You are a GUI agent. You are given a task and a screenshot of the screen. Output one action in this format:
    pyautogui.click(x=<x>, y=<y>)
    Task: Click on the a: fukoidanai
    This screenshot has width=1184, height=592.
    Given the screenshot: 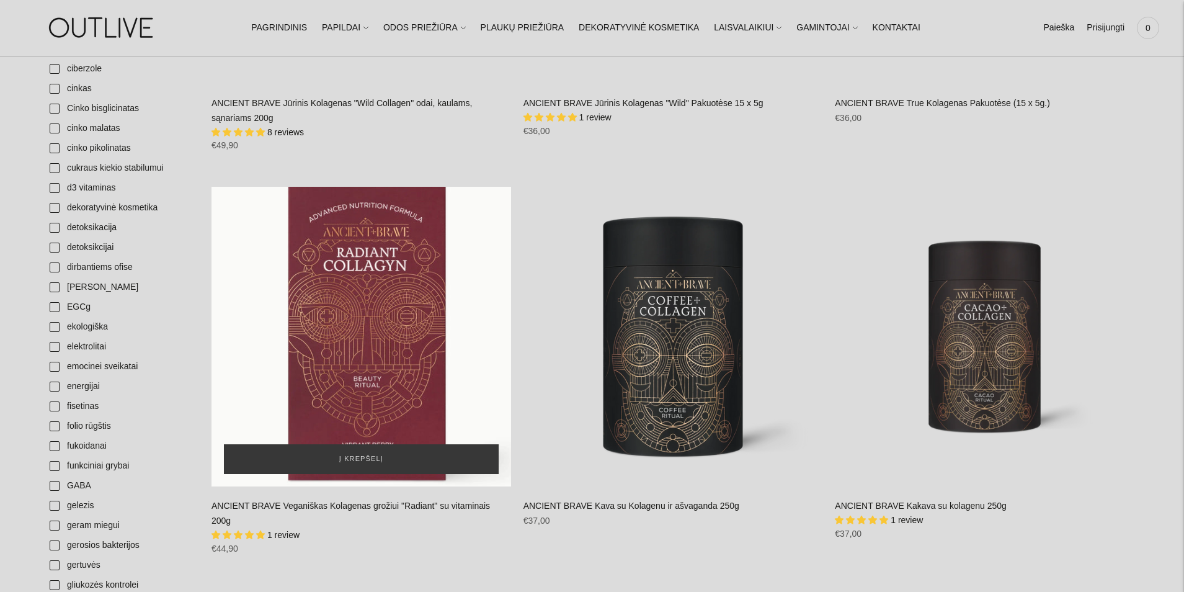 What is the action you would take?
    pyautogui.click(x=120, y=446)
    